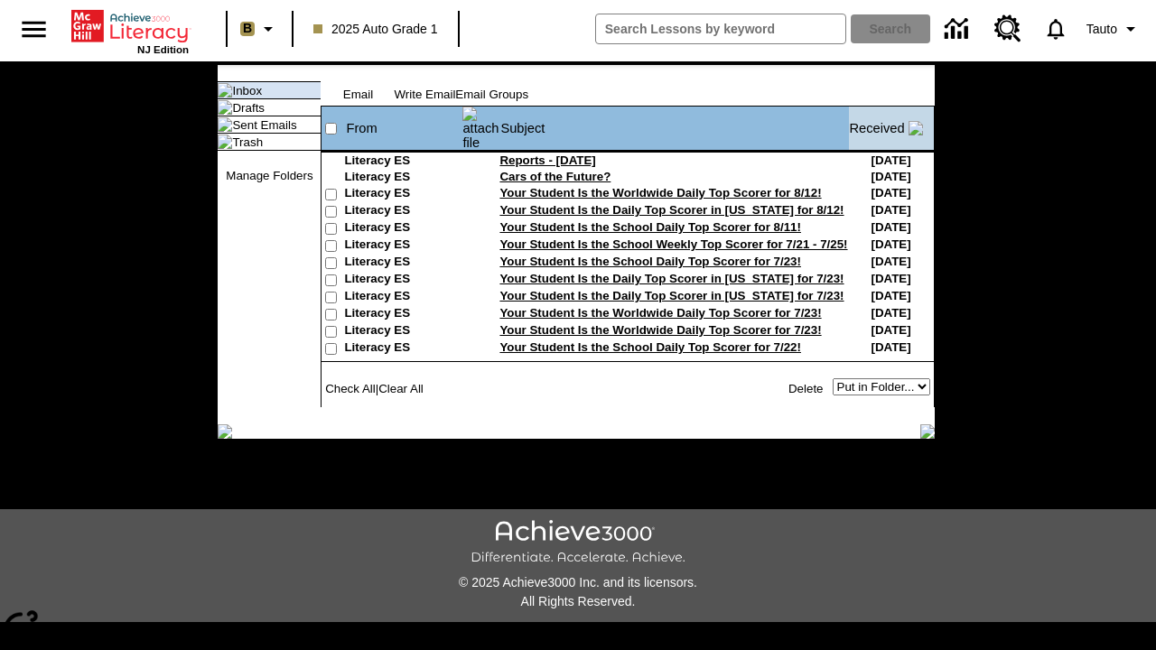 This screenshot has width=1156, height=650. I want to click on input: search field, so click(721, 29).